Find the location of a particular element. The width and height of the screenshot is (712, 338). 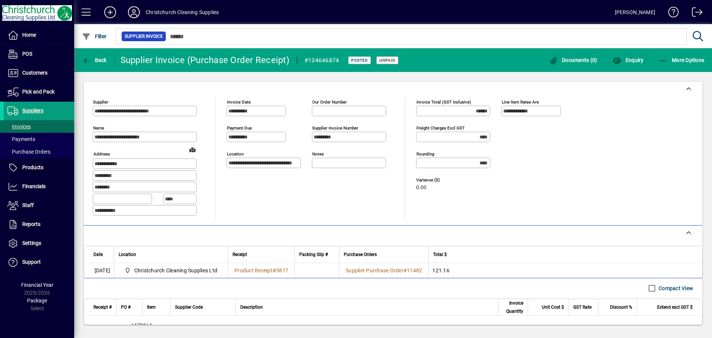

div: Christchurch Cleaning Supplies is located at coordinates (182, 12).